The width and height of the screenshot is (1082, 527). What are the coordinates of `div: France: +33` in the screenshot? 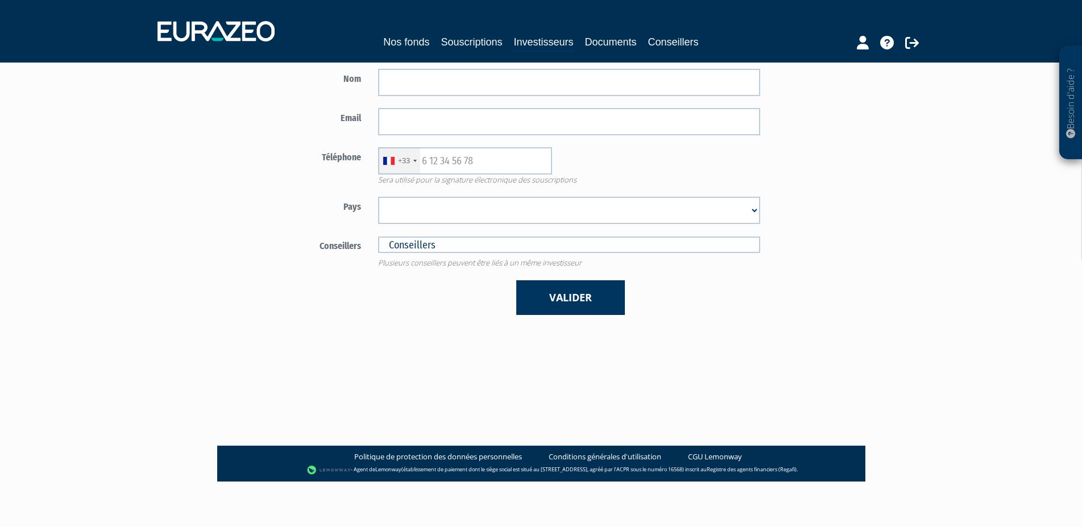 It's located at (399, 161).